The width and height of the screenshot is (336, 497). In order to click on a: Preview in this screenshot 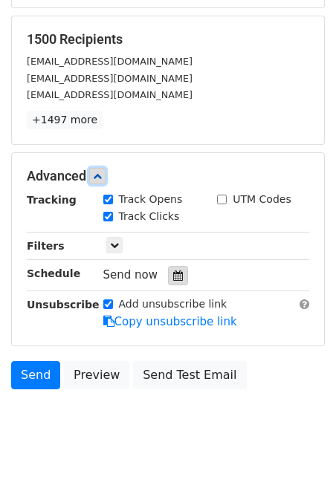, I will do `click(97, 375)`.